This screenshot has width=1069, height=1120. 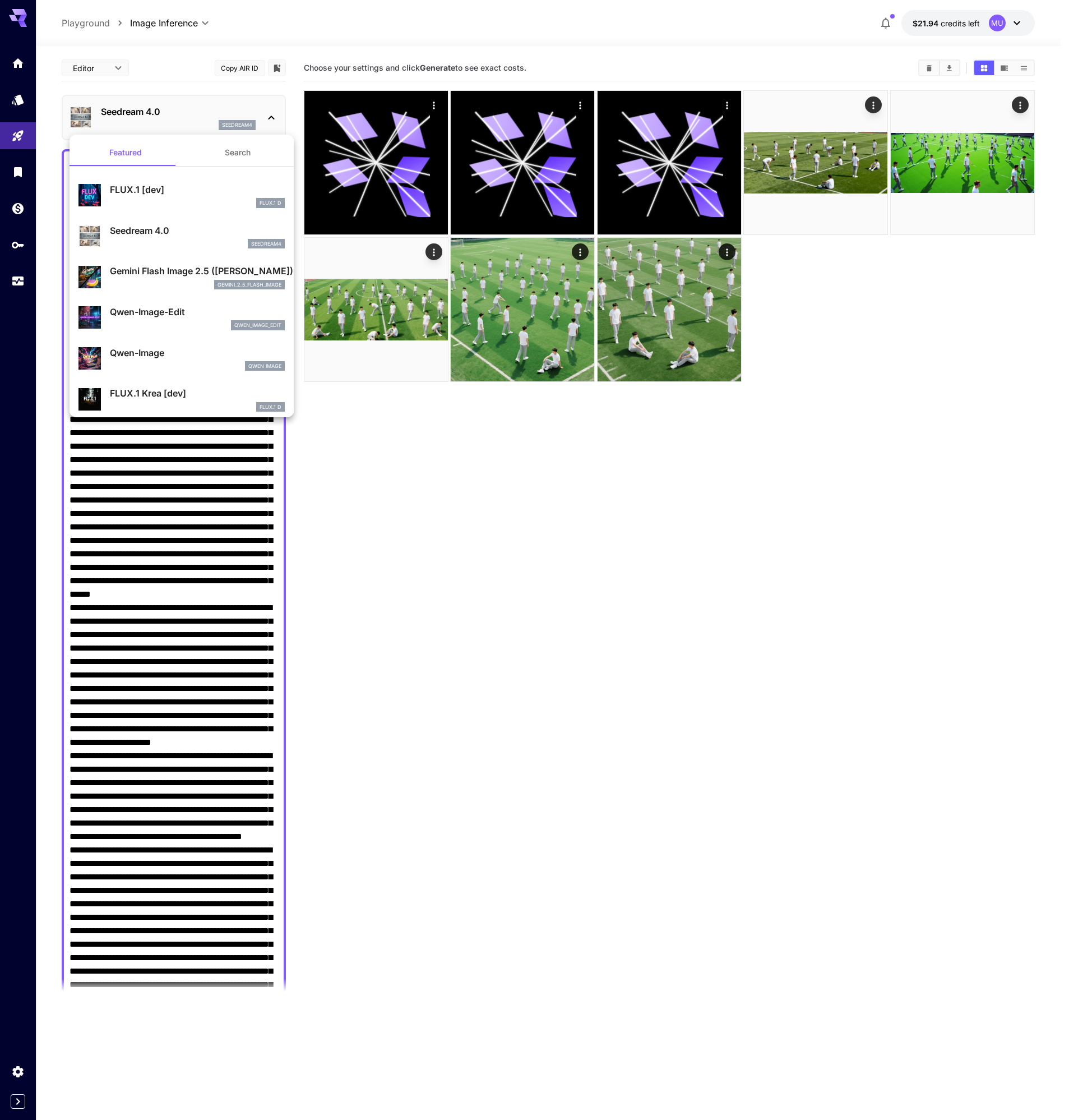 I want to click on p: seedream4, so click(x=266, y=244).